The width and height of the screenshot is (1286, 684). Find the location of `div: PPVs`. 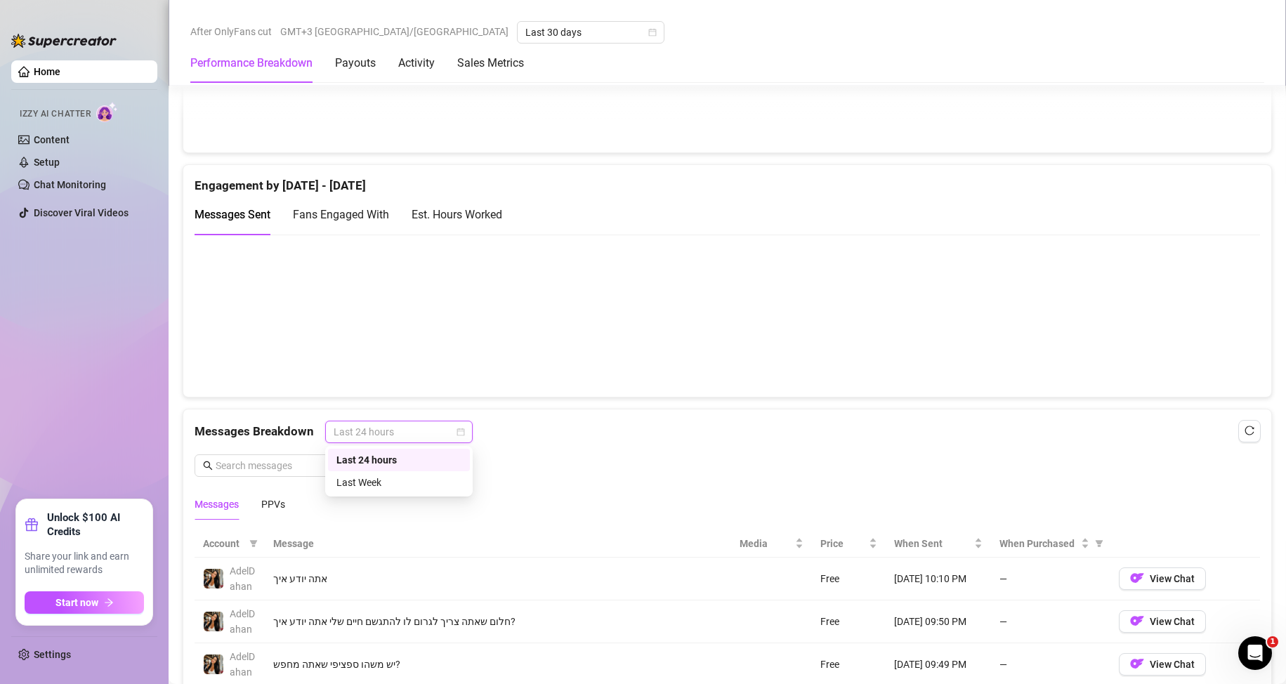

div: PPVs is located at coordinates (273, 504).